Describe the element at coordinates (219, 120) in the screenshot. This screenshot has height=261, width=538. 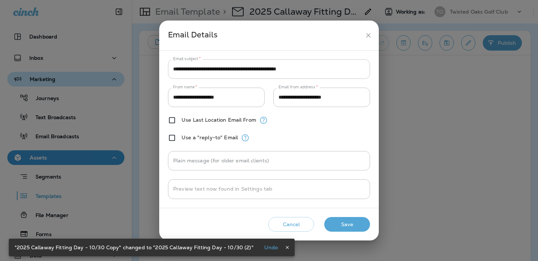
I see `label: Use Last Location Email From` at that location.